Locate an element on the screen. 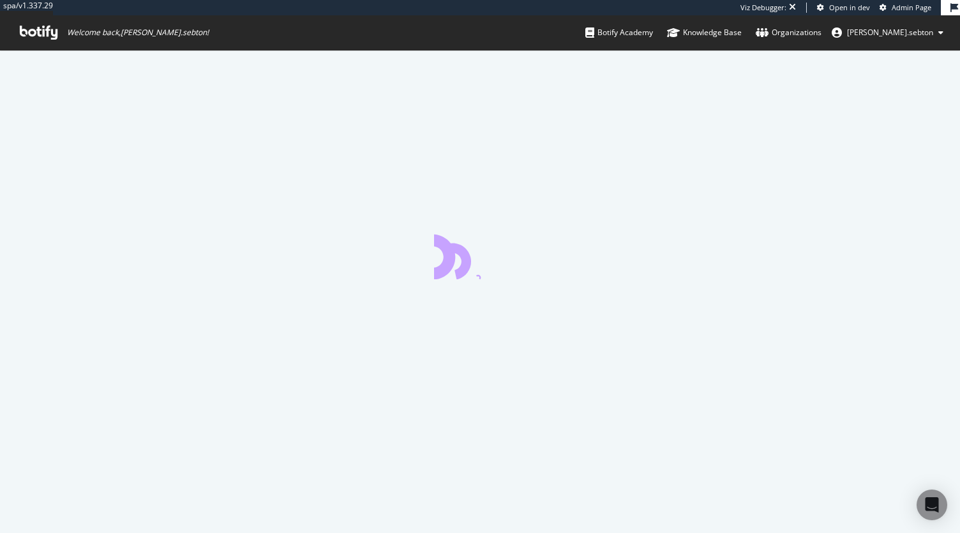 The width and height of the screenshot is (960, 533). a: Organizations is located at coordinates (789, 33).